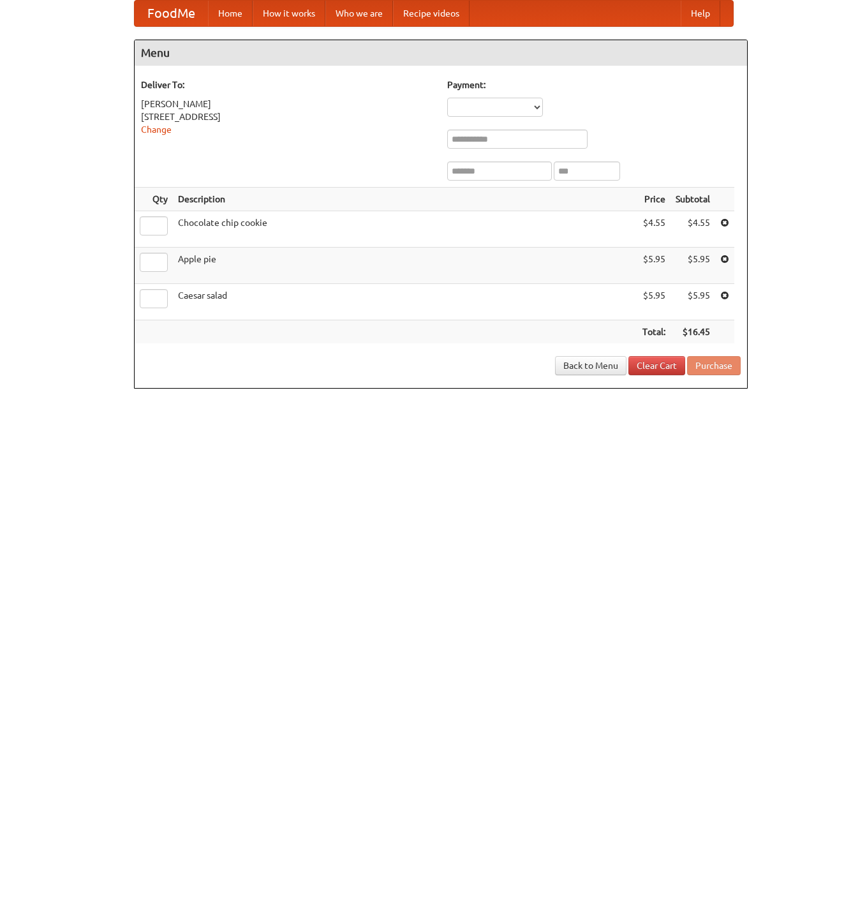  What do you see at coordinates (171, 13) in the screenshot?
I see `a: FoodMe` at bounding box center [171, 13].